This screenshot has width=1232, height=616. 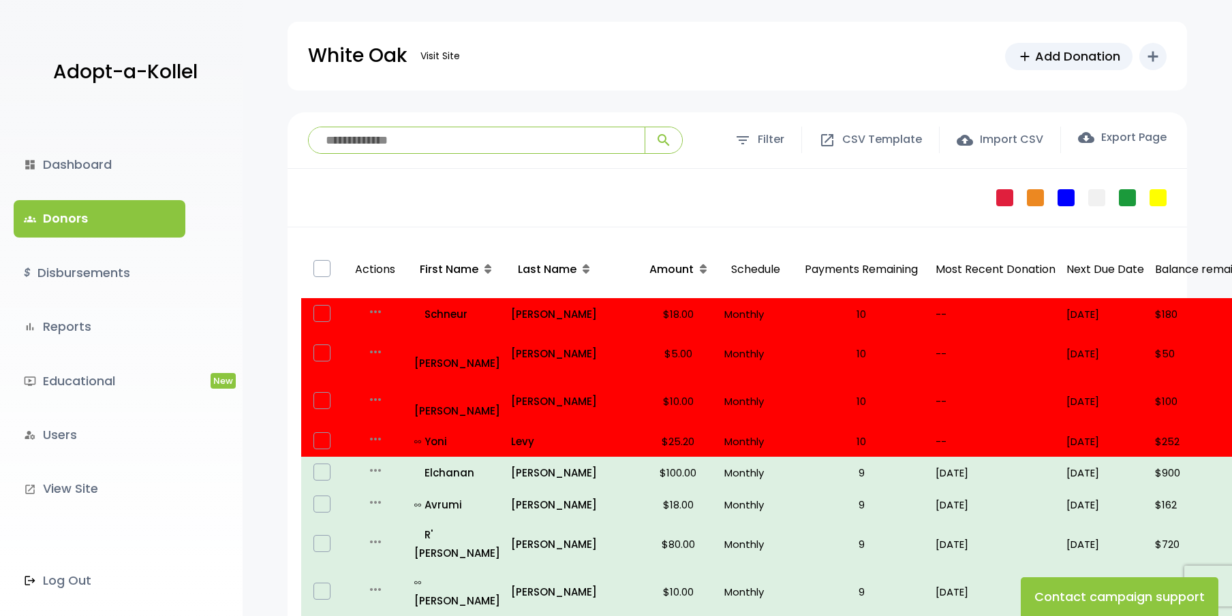 What do you see at coordinates (99, 489) in the screenshot?
I see `a: launchView Site` at bounding box center [99, 489].